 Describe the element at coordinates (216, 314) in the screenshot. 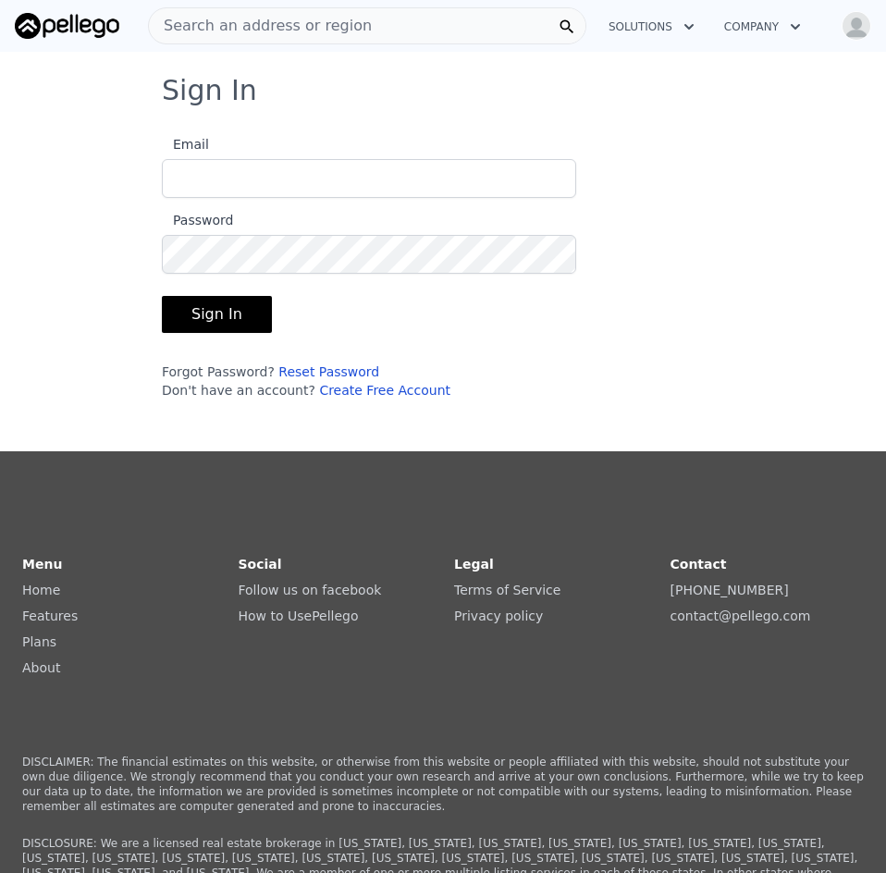

I see `button: Sign In` at that location.